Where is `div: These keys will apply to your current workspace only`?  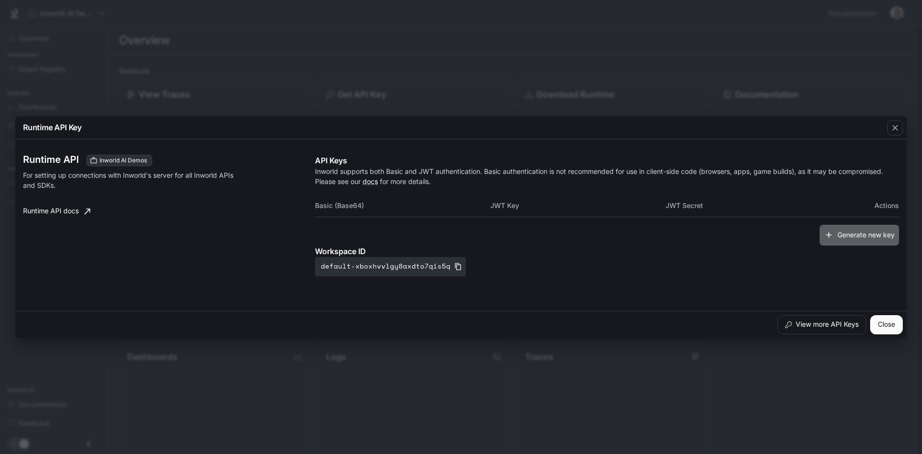
div: These keys will apply to your current workspace only is located at coordinates (119, 160).